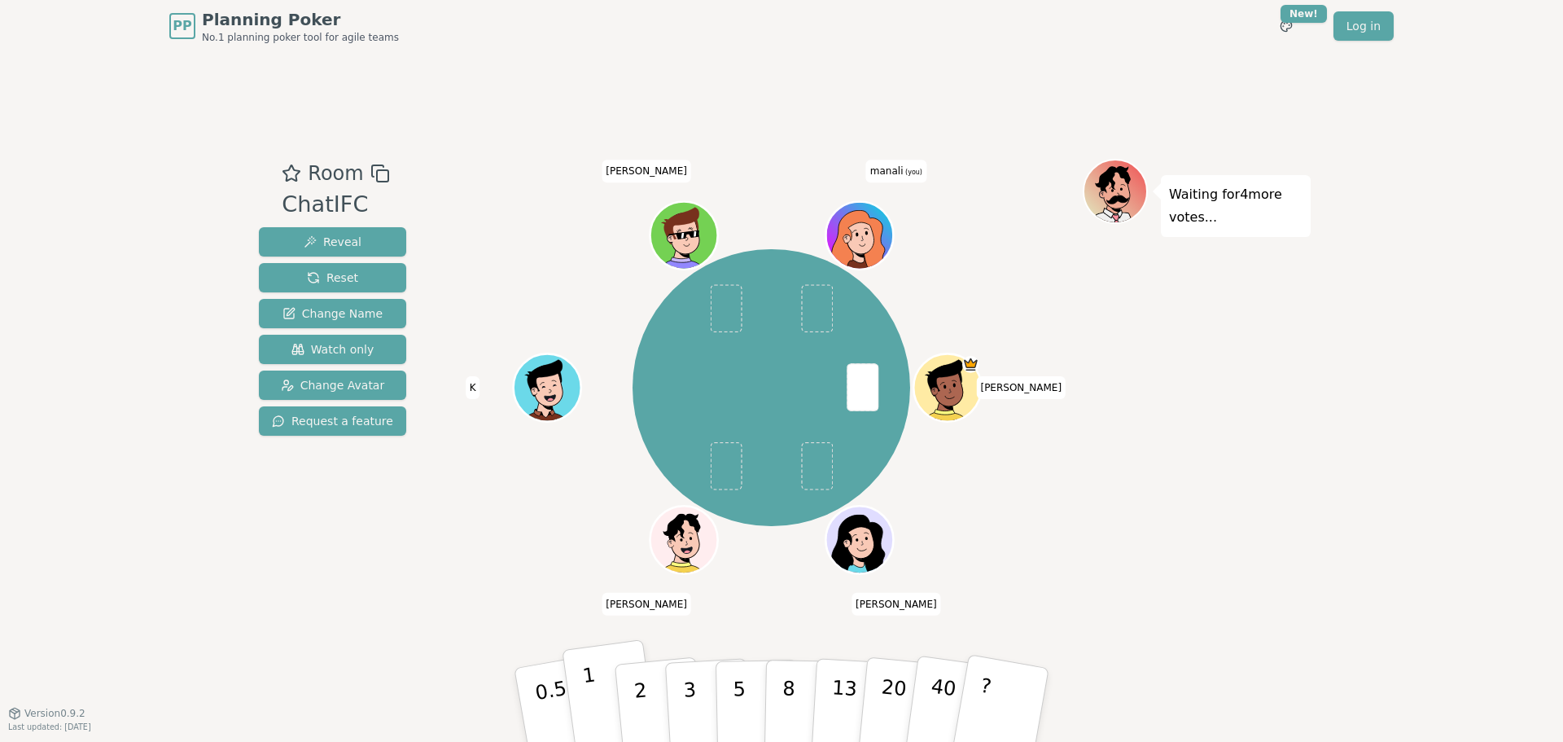 Image resolution: width=1563 pixels, height=742 pixels. What do you see at coordinates (332, 278) in the screenshot?
I see `button: Reset` at bounding box center [332, 278].